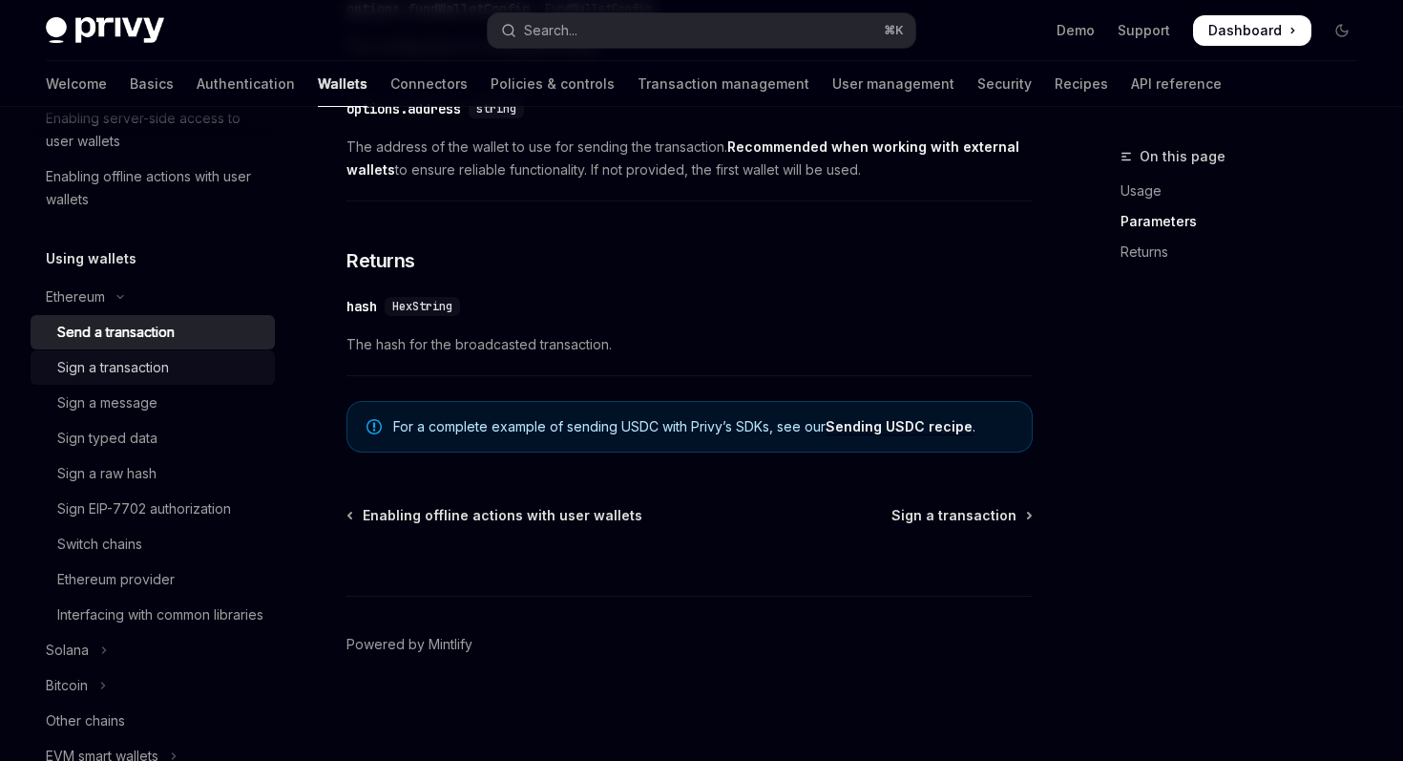 Image resolution: width=1403 pixels, height=761 pixels. What do you see at coordinates (107, 438) in the screenshot?
I see `div: Sign typed data` at bounding box center [107, 438].